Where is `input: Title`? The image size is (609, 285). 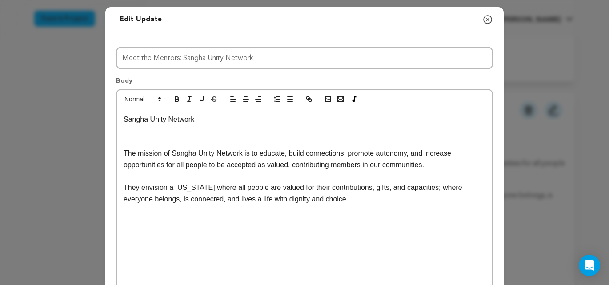
input: Title is located at coordinates (304, 58).